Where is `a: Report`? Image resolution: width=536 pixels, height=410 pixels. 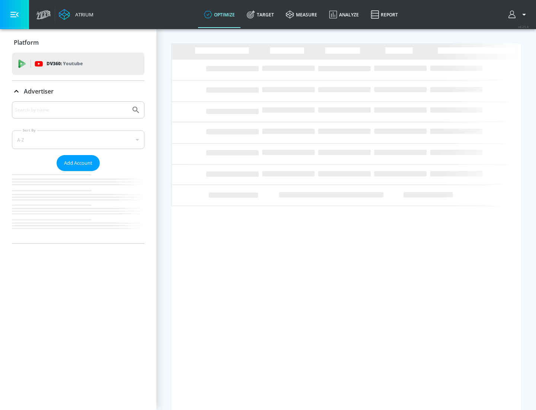
a: Report is located at coordinates (384, 15).